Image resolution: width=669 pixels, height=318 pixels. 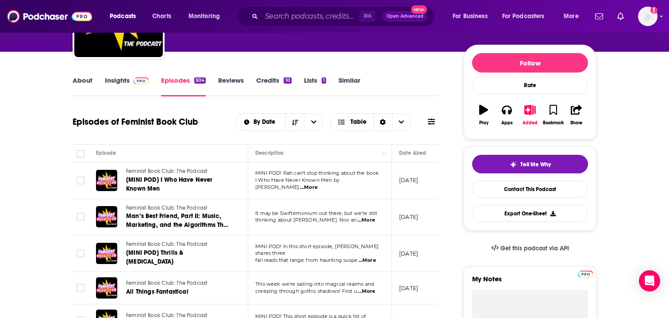 What do you see at coordinates (315, 86) in the screenshot?
I see `a: Lists1` at bounding box center [315, 86].